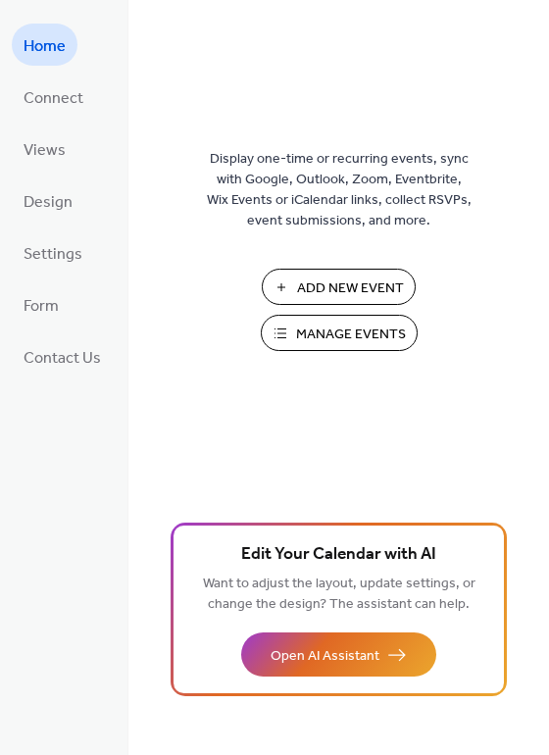  Describe the element at coordinates (350, 288) in the screenshot. I see `span: Add New Event` at that location.